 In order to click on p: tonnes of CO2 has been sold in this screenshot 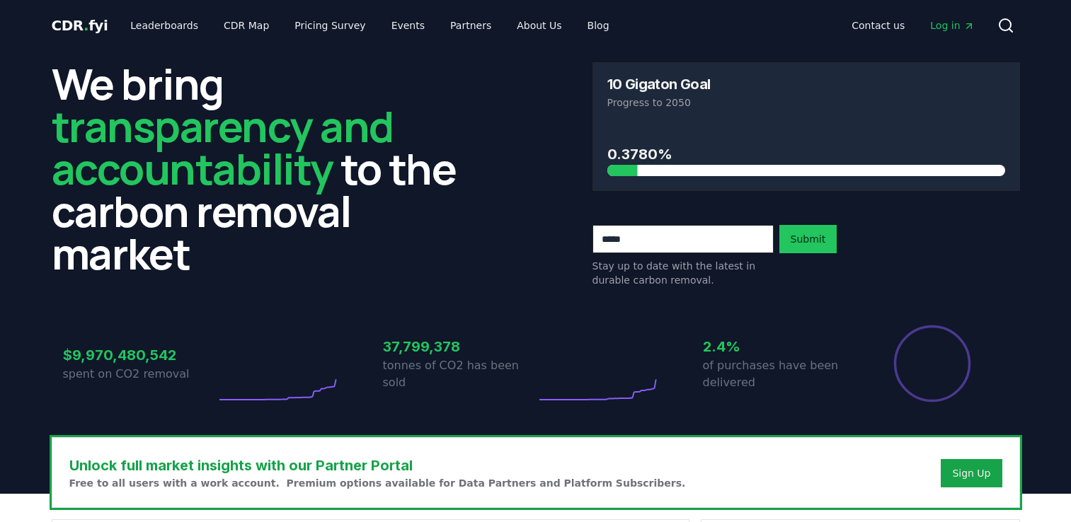, I will do `click(459, 374)`.